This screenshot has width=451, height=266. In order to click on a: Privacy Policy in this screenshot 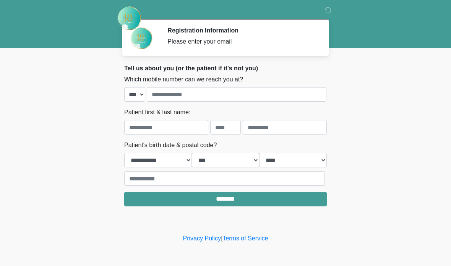, I will do `click(202, 238)`.